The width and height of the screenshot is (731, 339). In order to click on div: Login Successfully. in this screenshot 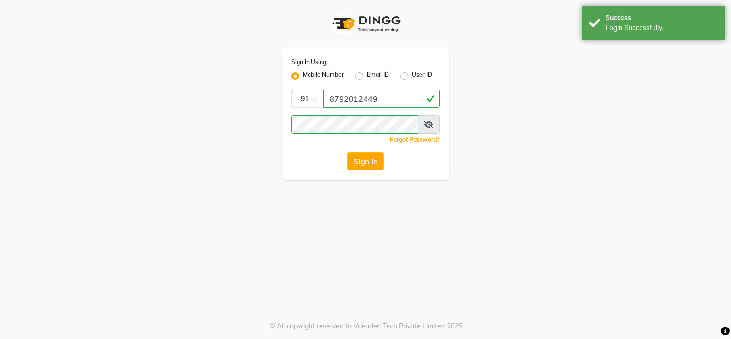, I will do `click(661, 28)`.